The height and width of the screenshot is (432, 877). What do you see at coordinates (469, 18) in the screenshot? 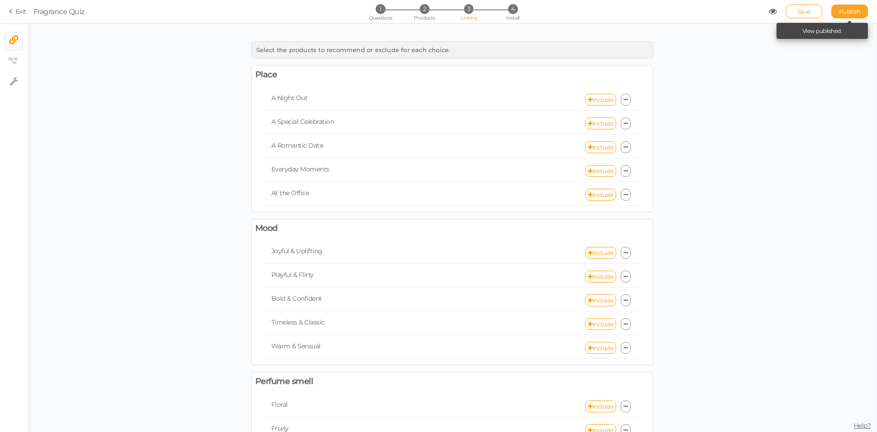
I see `span: Linking` at bounding box center [469, 18].